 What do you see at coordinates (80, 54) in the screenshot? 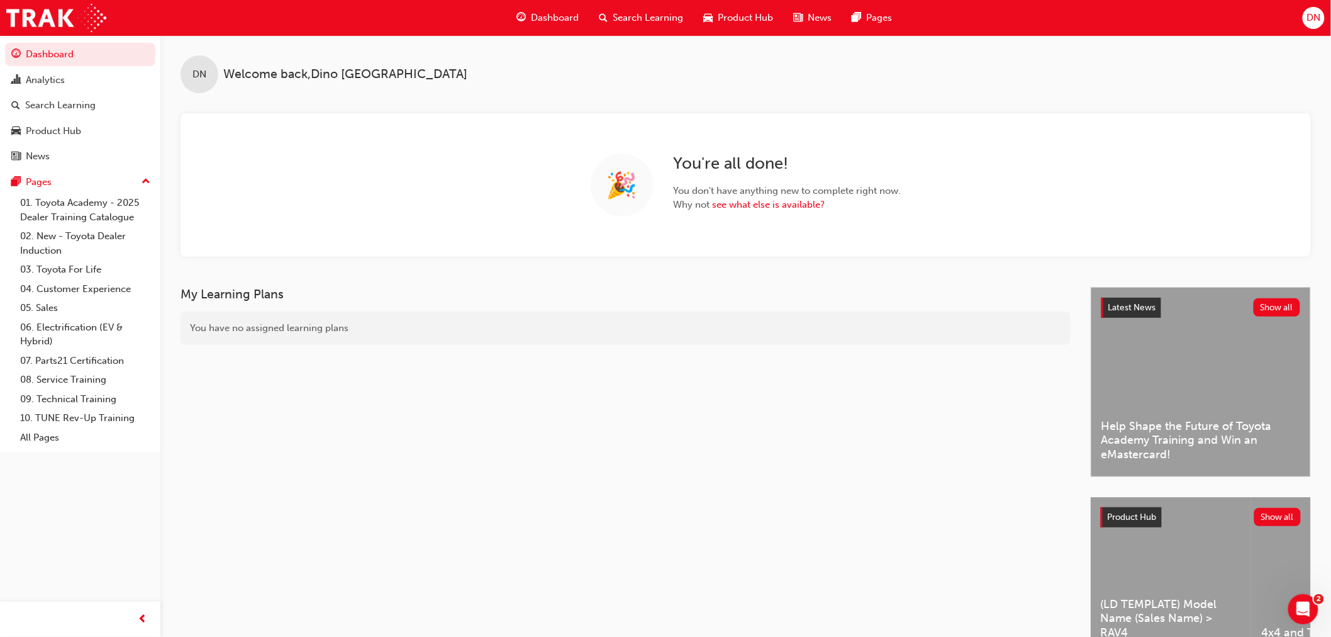
I see `a: Dashboard` at bounding box center [80, 54].